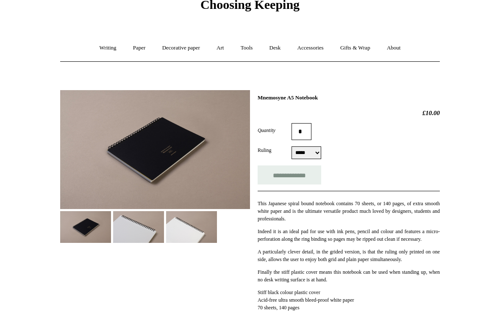 The image size is (500, 311). Describe the element at coordinates (250, 8) in the screenshot. I see `a: Choosing Keeping` at that location.